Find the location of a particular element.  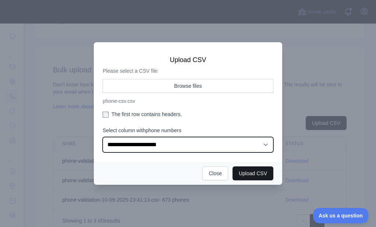

p: Please select a CSV file is located at coordinates (188, 71).